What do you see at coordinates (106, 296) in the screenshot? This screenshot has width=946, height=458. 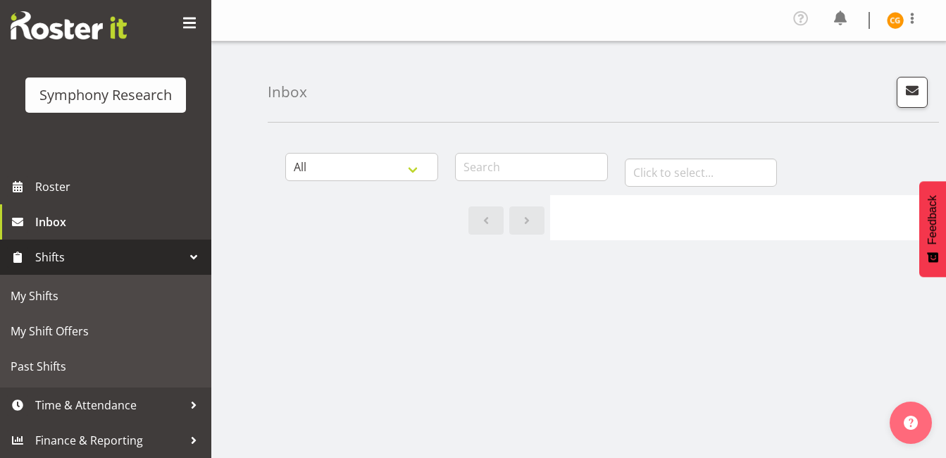 I see `span: My Shifts` at bounding box center [106, 296].